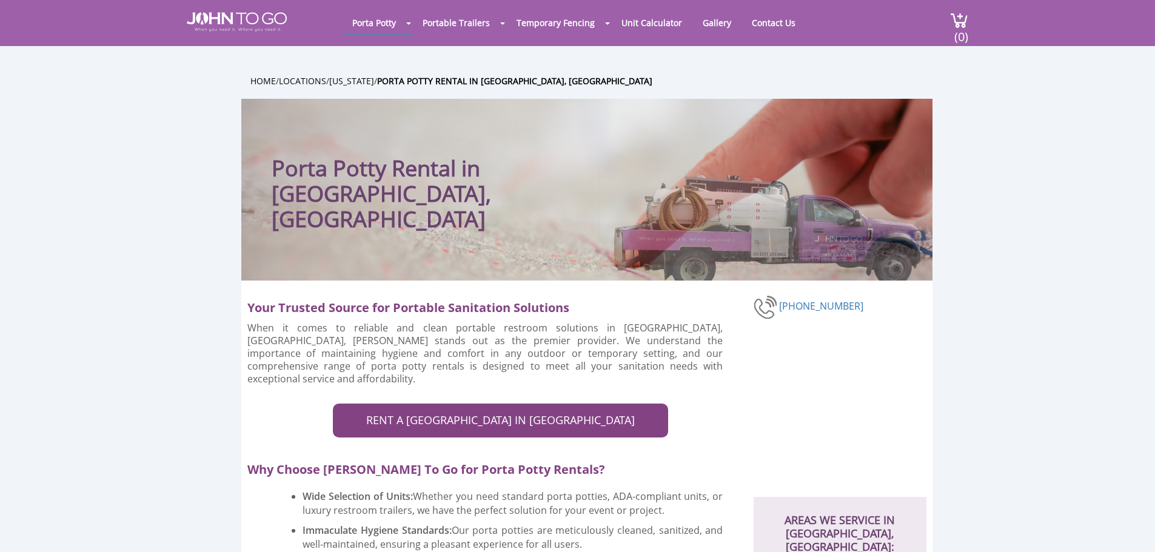  What do you see at coordinates (236, 22) in the screenshot?
I see `img: JOHN to go` at bounding box center [236, 22].